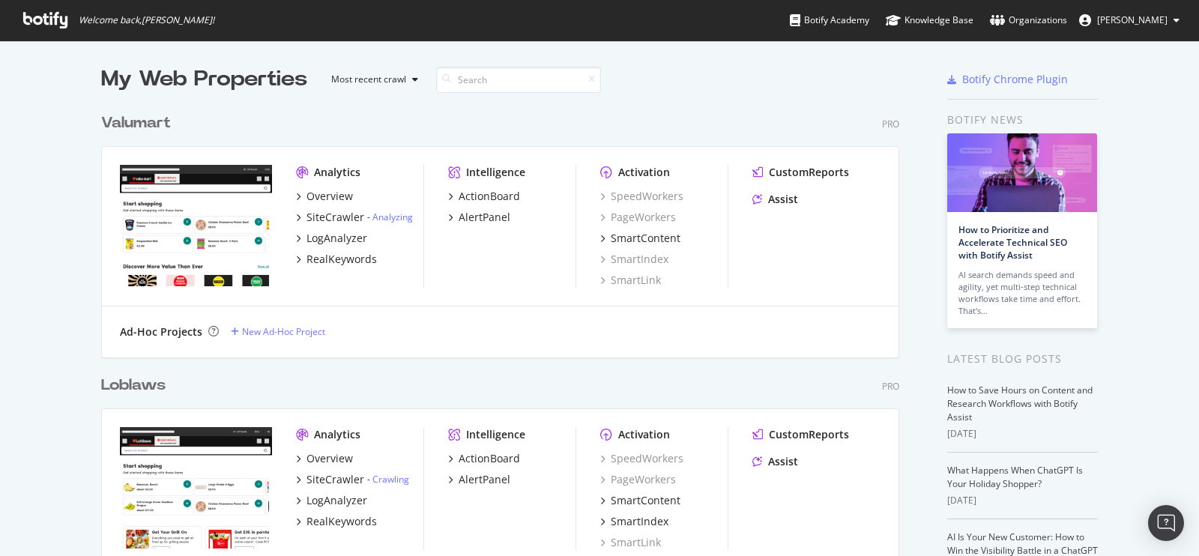 The height and width of the screenshot is (556, 1199). What do you see at coordinates (354, 217) in the screenshot?
I see `a: SiteCrawler- Analyzing` at bounding box center [354, 217].